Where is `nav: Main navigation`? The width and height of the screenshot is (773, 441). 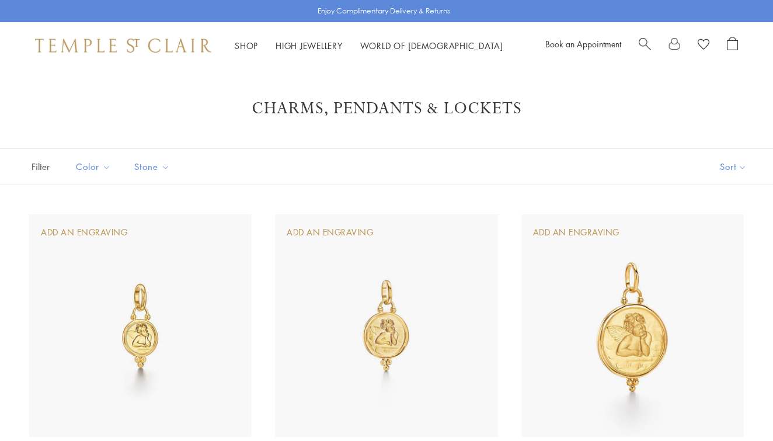
nav: Main navigation is located at coordinates (369, 46).